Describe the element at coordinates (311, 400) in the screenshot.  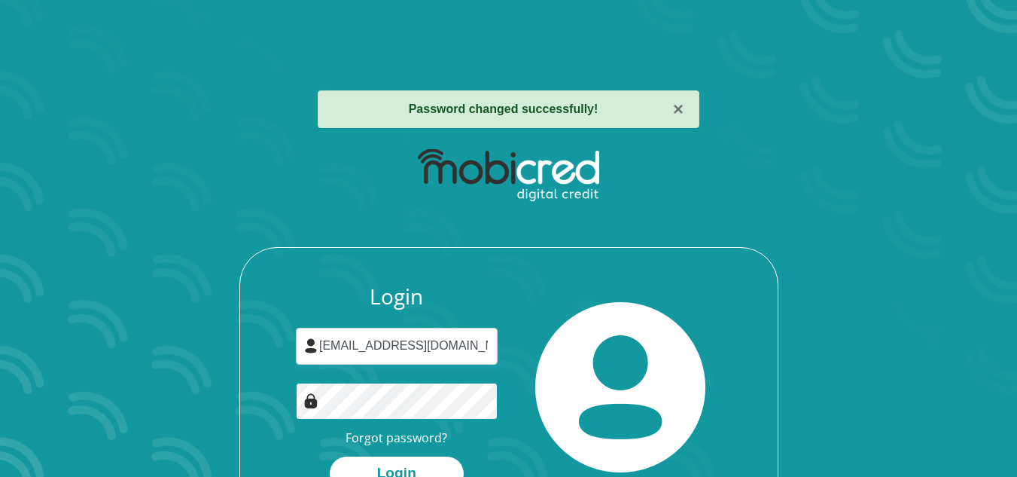
I see `img: Image` at that location.